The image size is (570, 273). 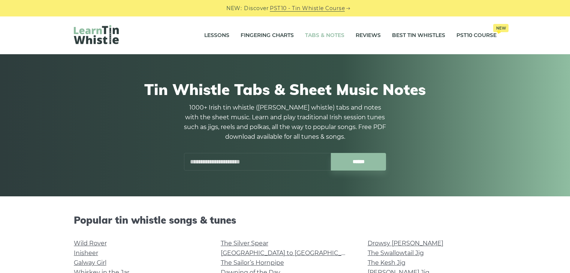 I want to click on h2: Popular tin whistle songs & tunes, so click(x=285, y=220).